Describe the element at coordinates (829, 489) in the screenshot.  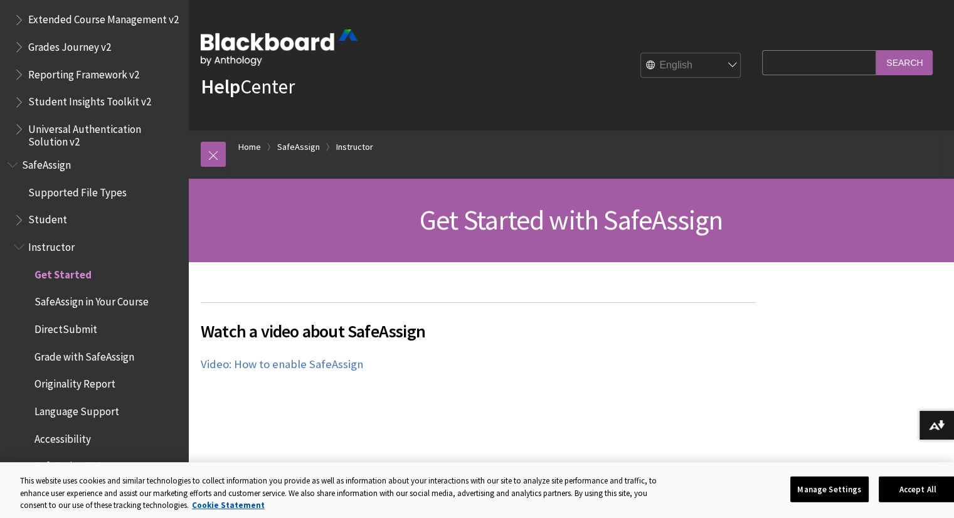
I see `button: Manage Settings` at that location.